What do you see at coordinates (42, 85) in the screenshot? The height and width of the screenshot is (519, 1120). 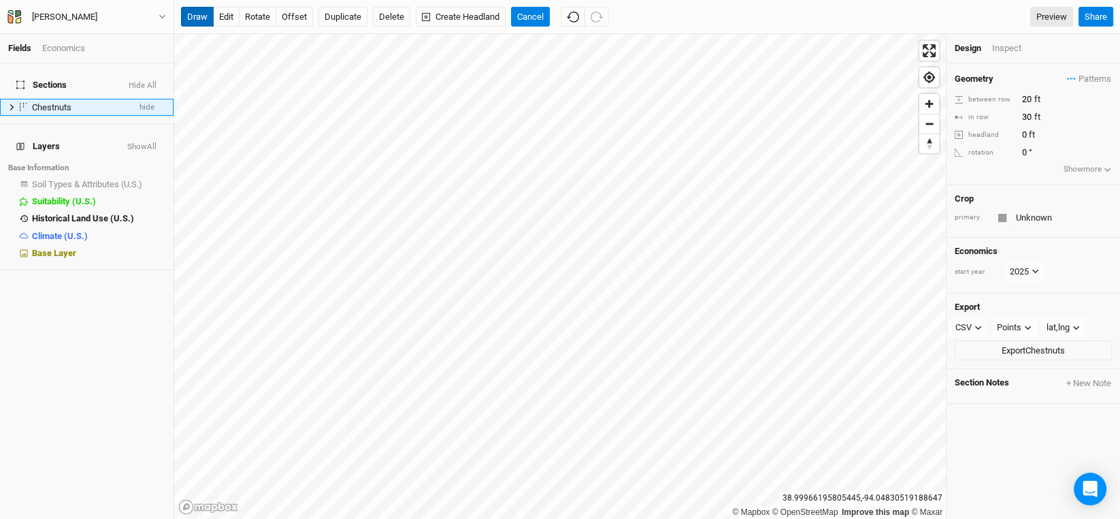 I see `span: Sections` at bounding box center [42, 85].